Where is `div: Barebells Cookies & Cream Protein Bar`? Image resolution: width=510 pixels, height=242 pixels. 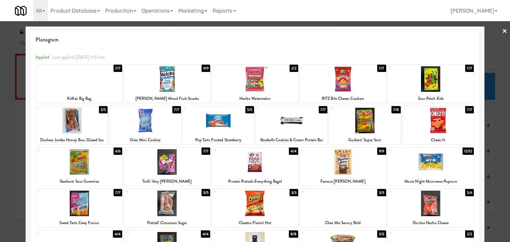 div: Barebells Cookies & Cream Protein Bar is located at coordinates (292, 140).